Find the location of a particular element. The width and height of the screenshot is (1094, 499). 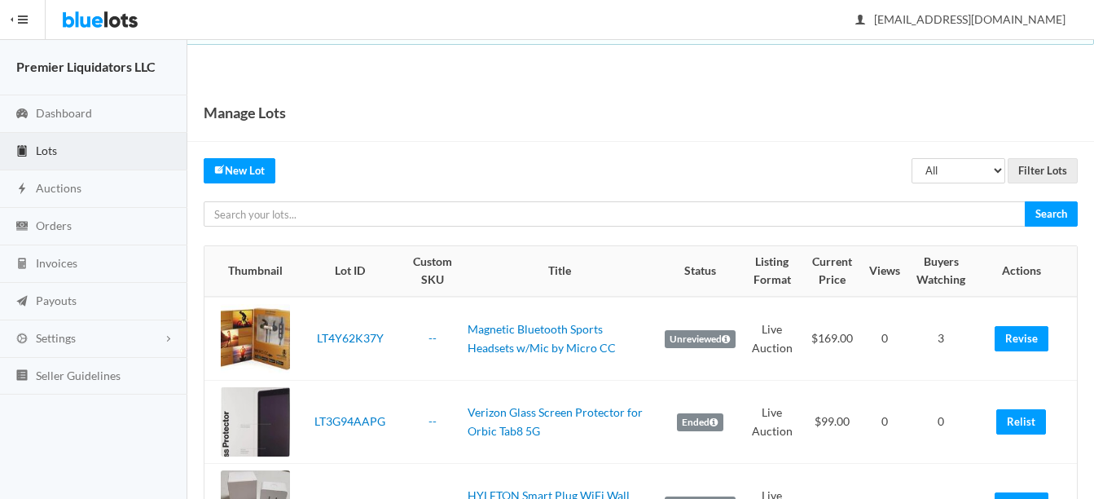

a: Verizon Glass Screen Protector for Orbic Tab8 5G is located at coordinates (555, 421).